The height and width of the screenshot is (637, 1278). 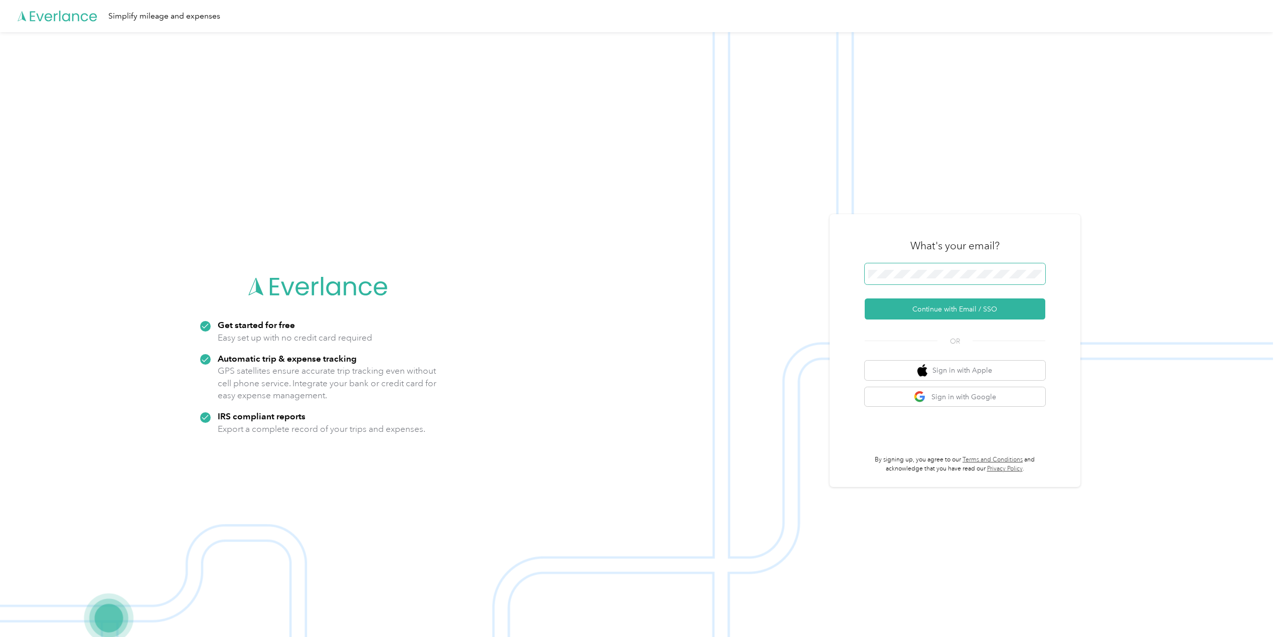 What do you see at coordinates (1004, 468) in the screenshot?
I see `a: Privacy Policy` at bounding box center [1004, 468].